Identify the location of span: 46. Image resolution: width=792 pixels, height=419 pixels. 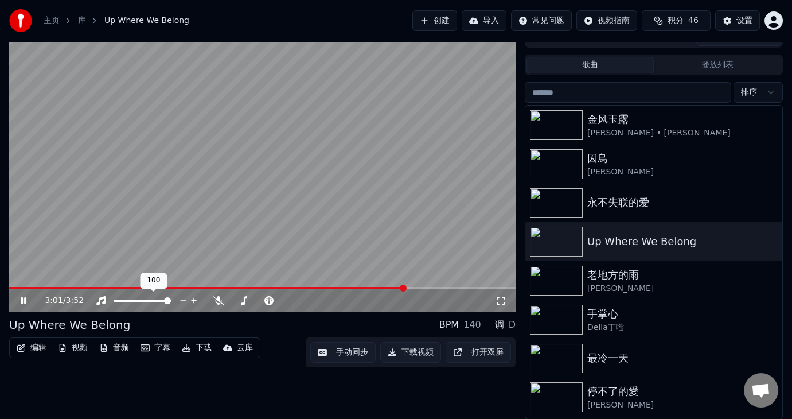
(694, 21).